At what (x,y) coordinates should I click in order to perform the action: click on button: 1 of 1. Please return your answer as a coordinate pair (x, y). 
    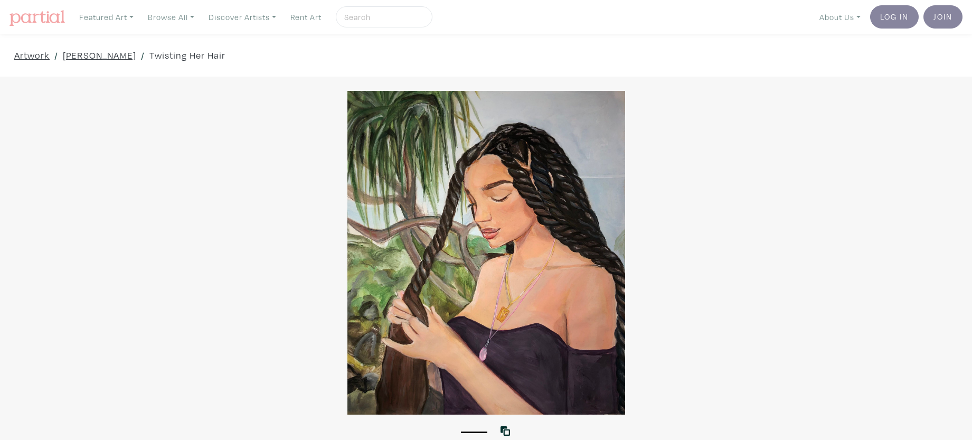
    Looking at the image, I should click on (474, 432).